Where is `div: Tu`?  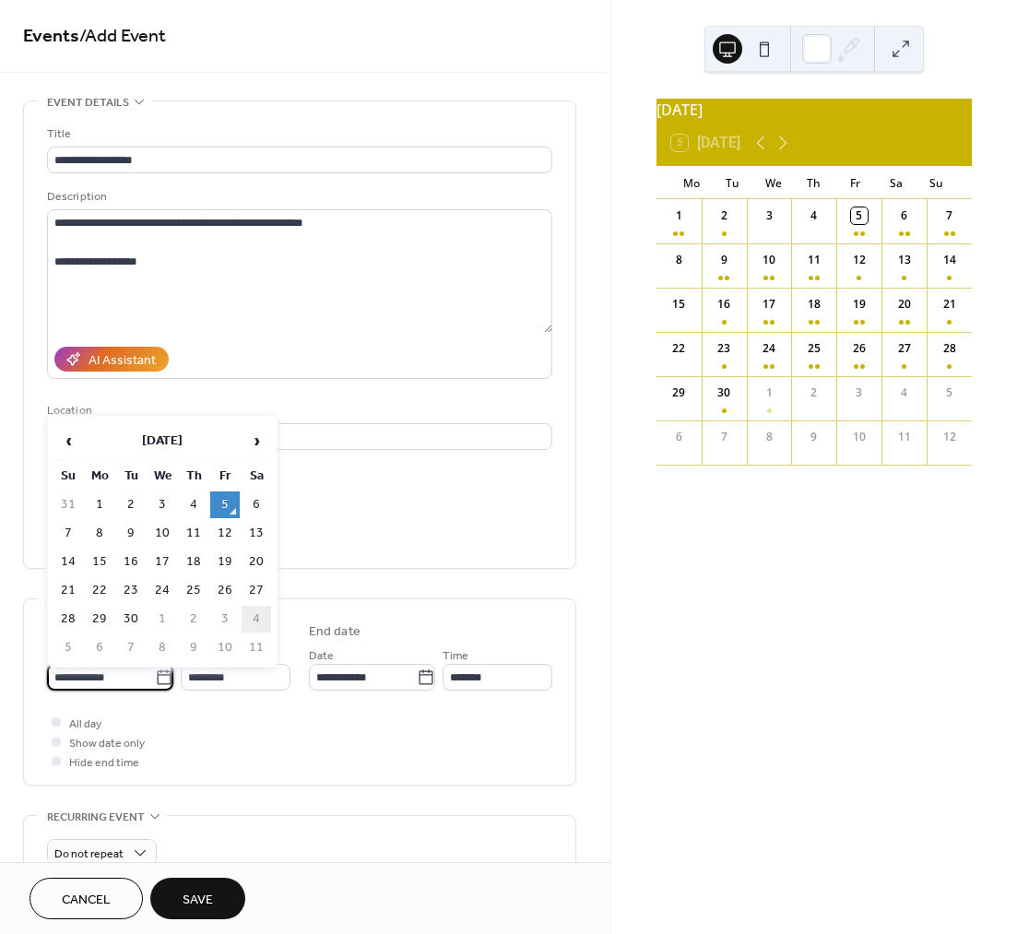 div: Tu is located at coordinates (732, 182).